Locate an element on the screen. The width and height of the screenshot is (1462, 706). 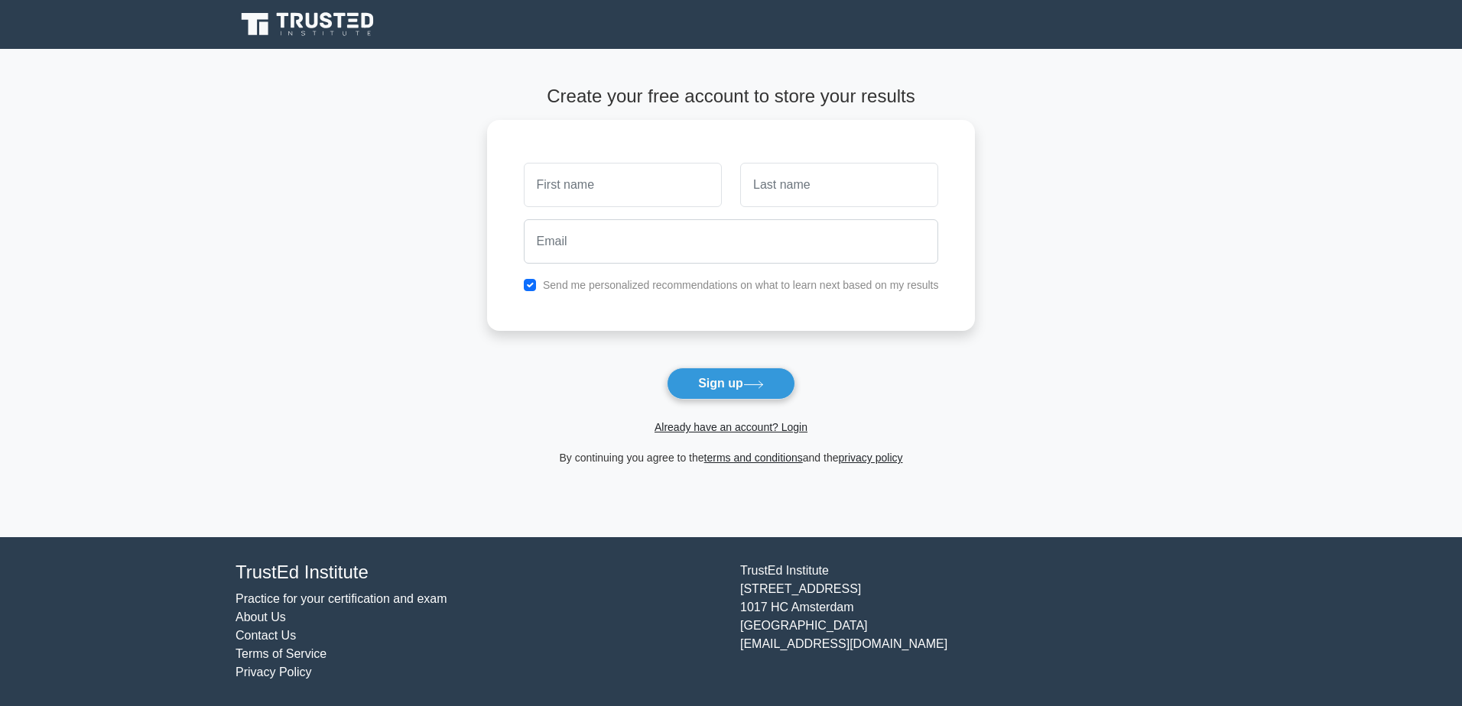
a: Practice for your certification and exam is located at coordinates (341, 599).